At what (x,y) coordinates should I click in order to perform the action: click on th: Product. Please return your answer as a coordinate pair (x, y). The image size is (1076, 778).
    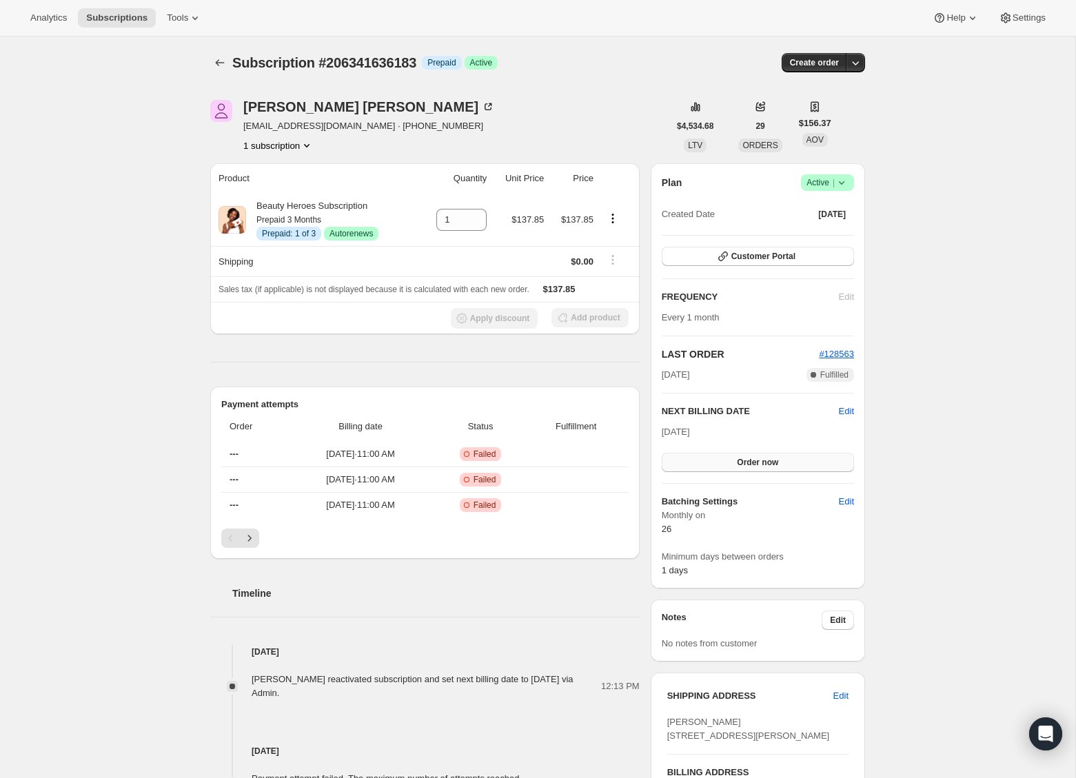
    Looking at the image, I should click on (315, 179).